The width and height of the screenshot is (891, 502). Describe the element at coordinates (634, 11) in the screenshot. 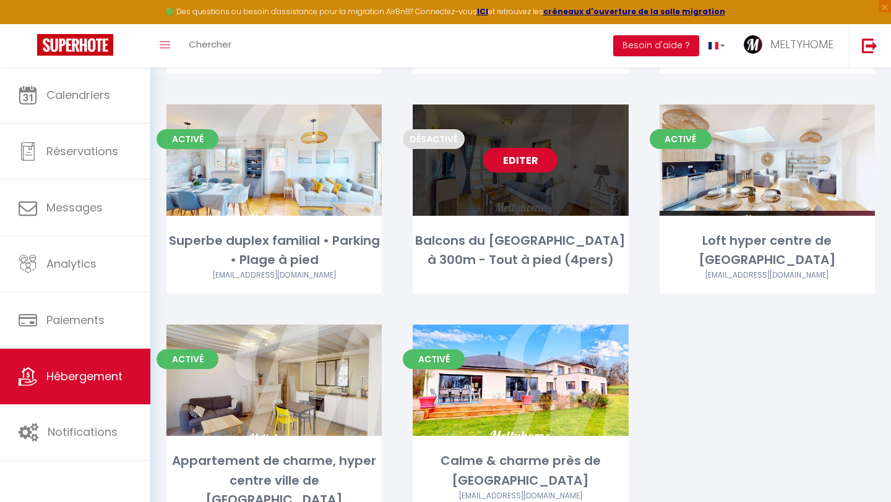

I see `strong: créneaux d'ouverture de la salle migration` at that location.